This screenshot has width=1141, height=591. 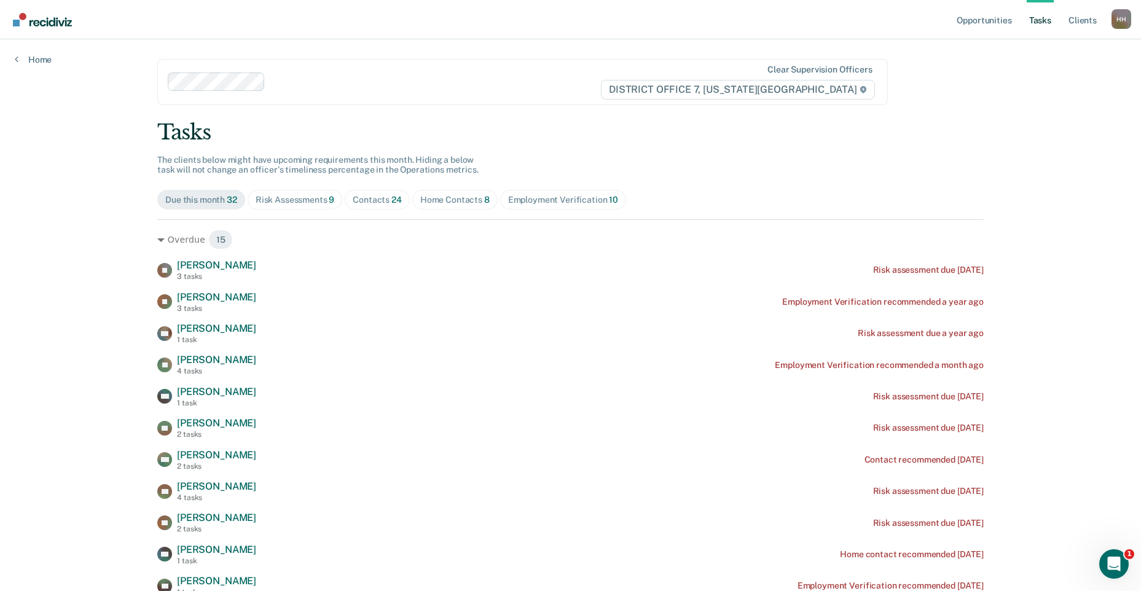 What do you see at coordinates (1122, 19) in the screenshot?
I see `button: Profile dropdown button` at bounding box center [1122, 19].